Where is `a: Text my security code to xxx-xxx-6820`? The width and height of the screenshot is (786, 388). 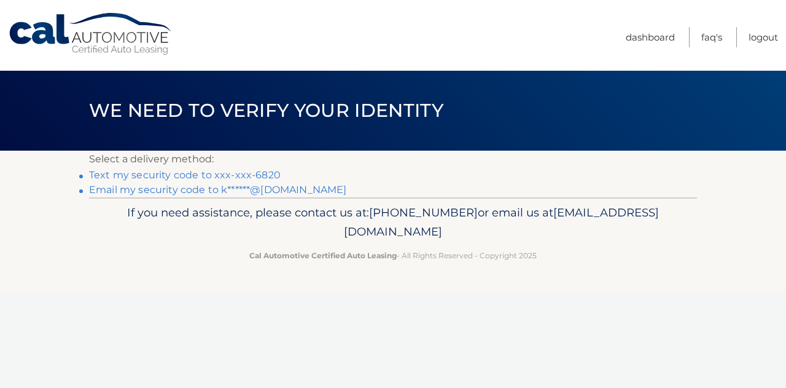 a: Text my security code to xxx-xxx-6820 is located at coordinates (185, 174).